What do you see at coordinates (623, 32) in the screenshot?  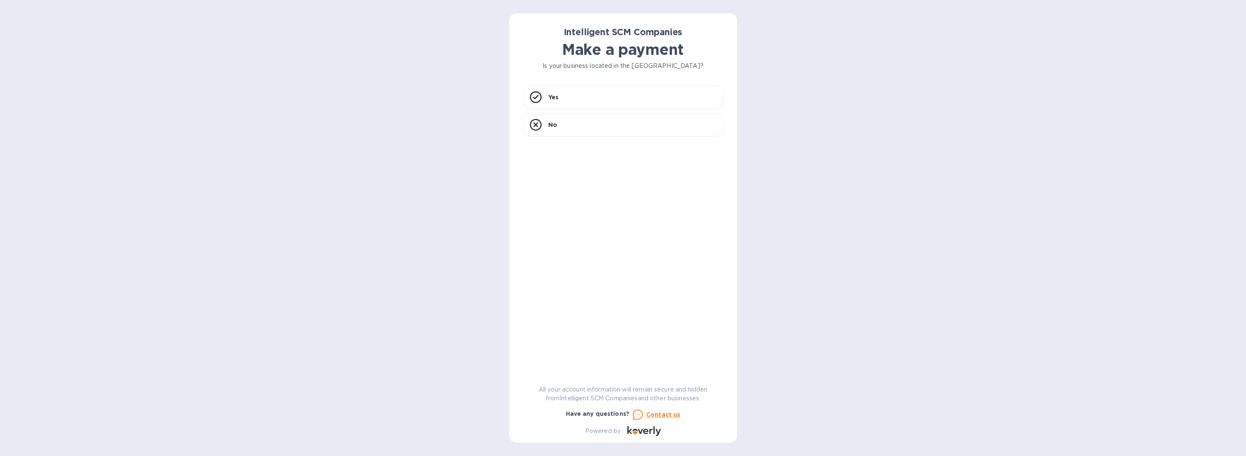 I see `b: Intelligent SCM Companies` at bounding box center [623, 32].